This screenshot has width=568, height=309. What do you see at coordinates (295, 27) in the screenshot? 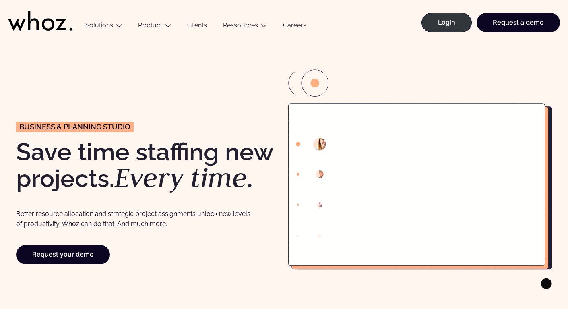
I see `a: Careers` at bounding box center [295, 27].